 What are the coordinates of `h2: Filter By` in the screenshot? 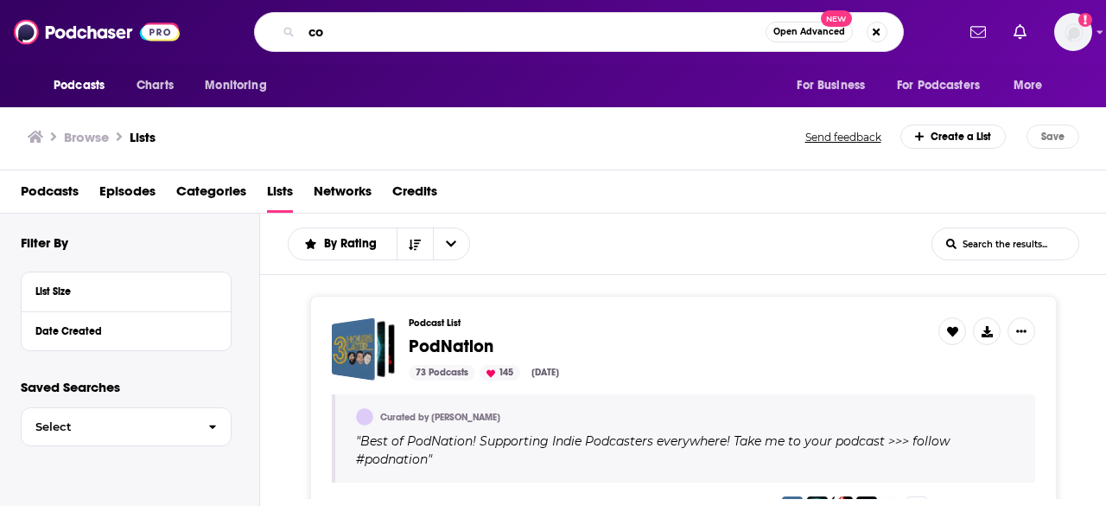 It's located at (44, 242).